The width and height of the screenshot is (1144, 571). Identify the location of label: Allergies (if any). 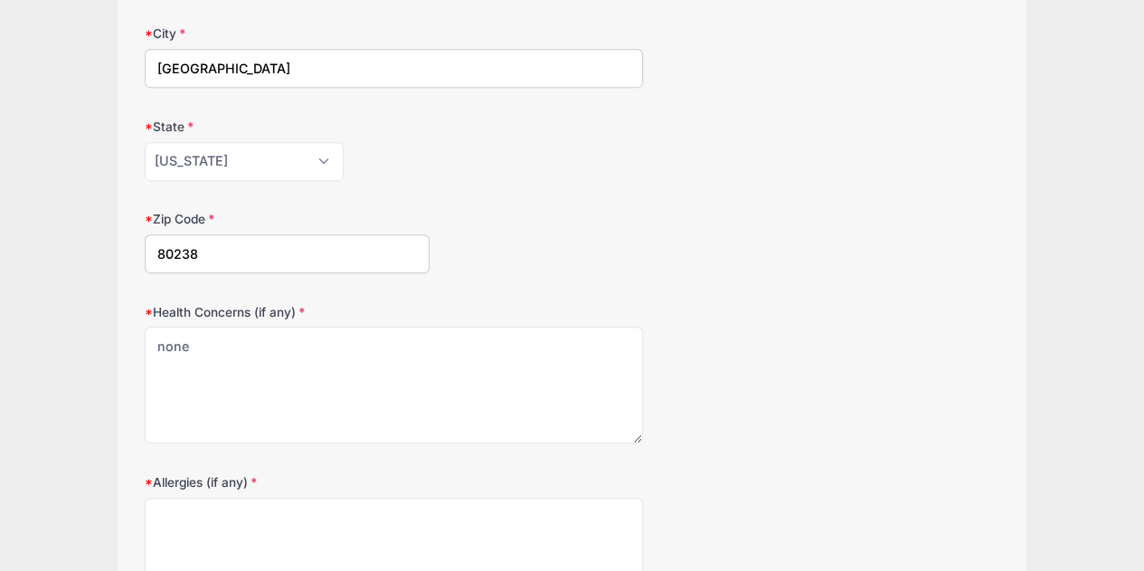
(287, 482).